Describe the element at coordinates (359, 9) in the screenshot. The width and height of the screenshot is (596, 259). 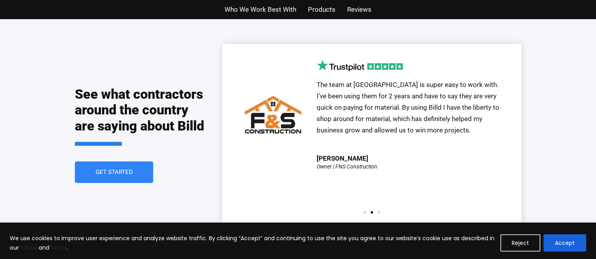
I see `a: Reviews` at that location.